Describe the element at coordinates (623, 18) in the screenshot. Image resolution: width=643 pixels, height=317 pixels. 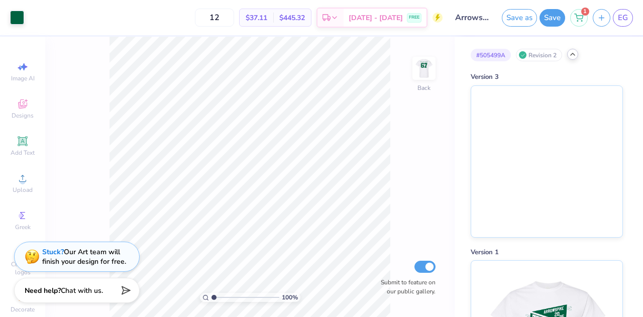
I see `span: EG` at that location.